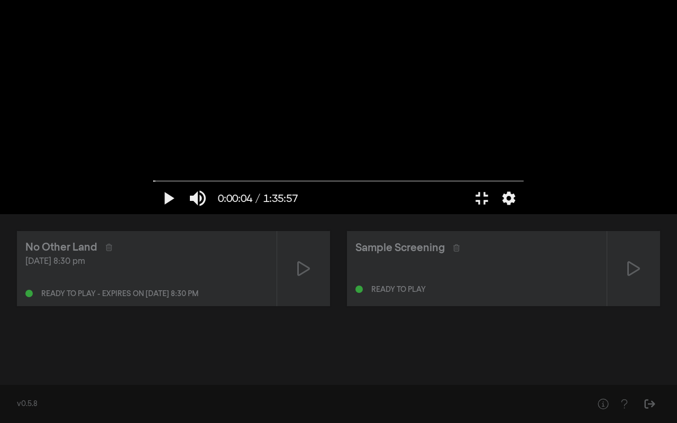  I want to click on button: Mute, so click(198, 198).